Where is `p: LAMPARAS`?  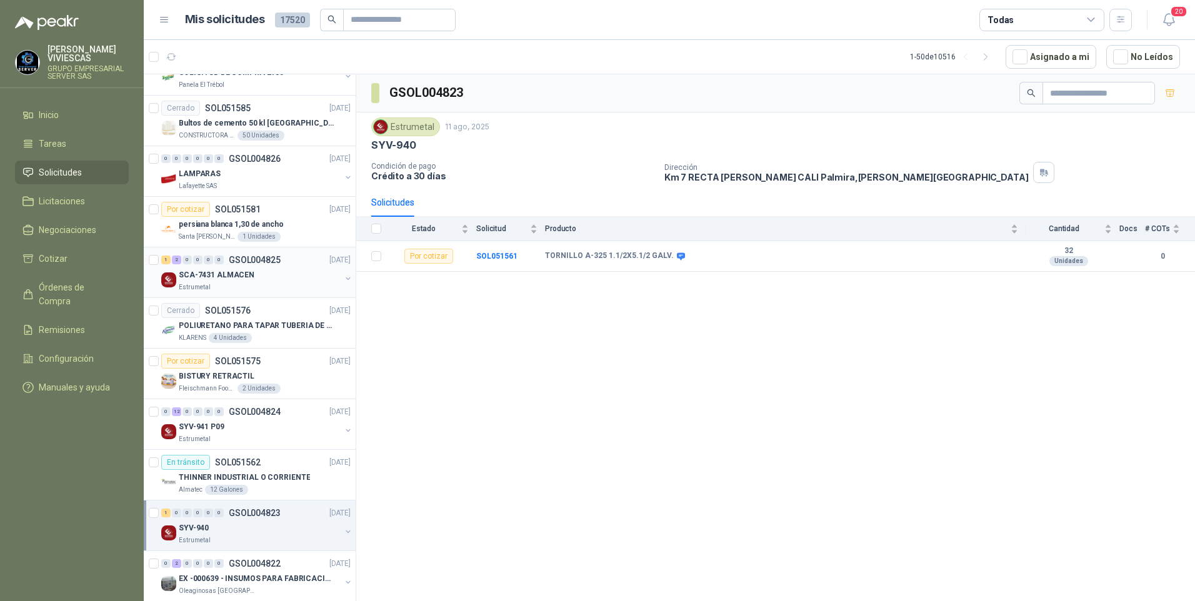 p: LAMPARAS is located at coordinates (199, 174).